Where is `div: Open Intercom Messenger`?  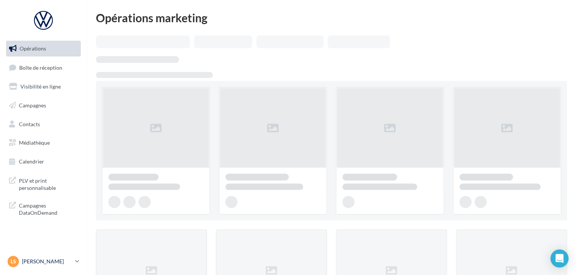 div: Open Intercom Messenger is located at coordinates (559, 259).